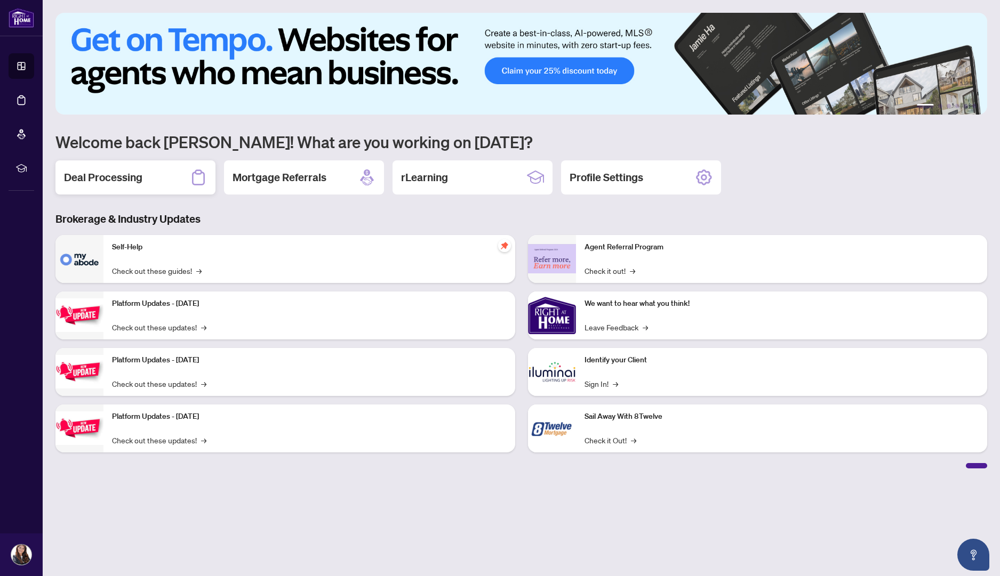  I want to click on button: 4, so click(957, 106).